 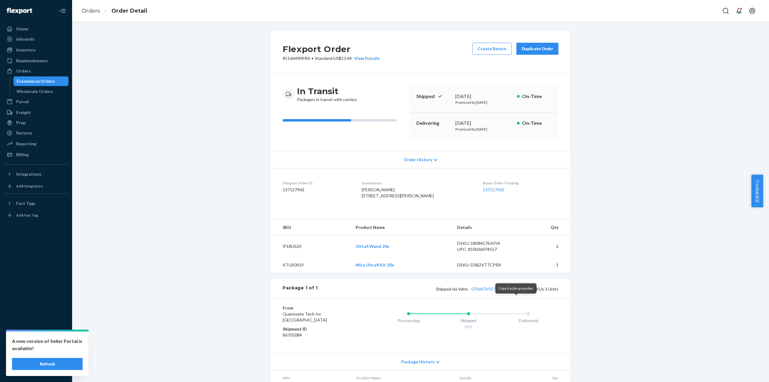 What do you see at coordinates (469, 326) in the screenshot?
I see `div: 9/23` at bounding box center [469, 326].